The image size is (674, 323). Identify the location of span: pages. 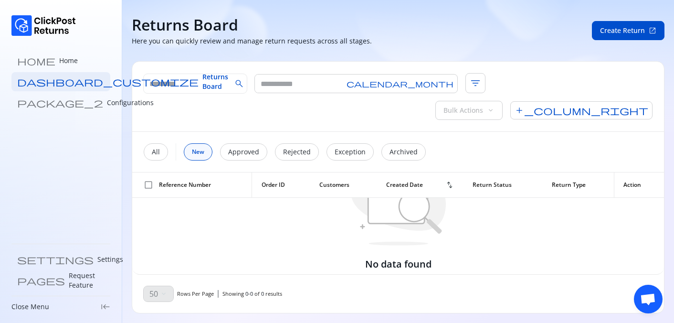
(41, 280).